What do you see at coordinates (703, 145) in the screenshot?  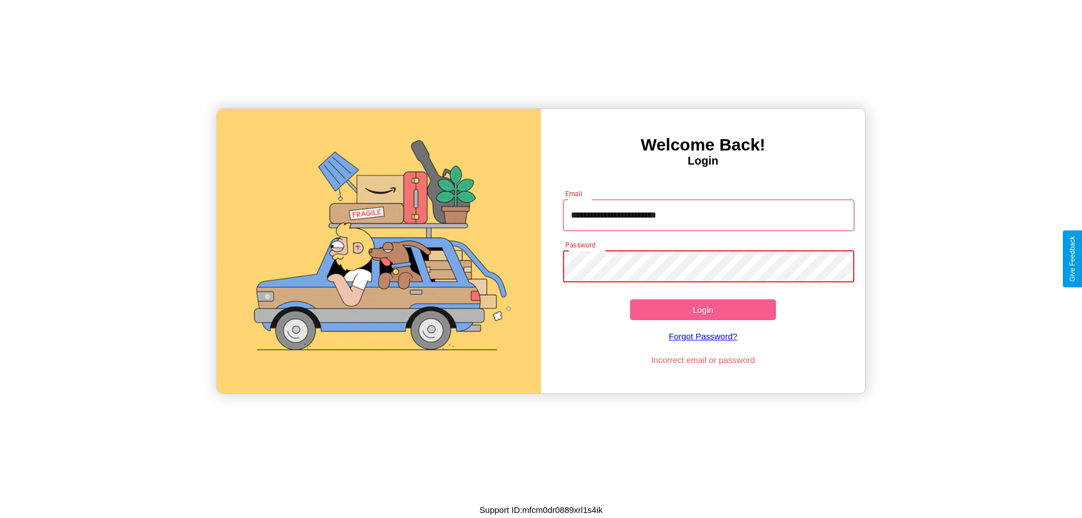 I see `h3: Welcome Back!` at bounding box center [703, 145].